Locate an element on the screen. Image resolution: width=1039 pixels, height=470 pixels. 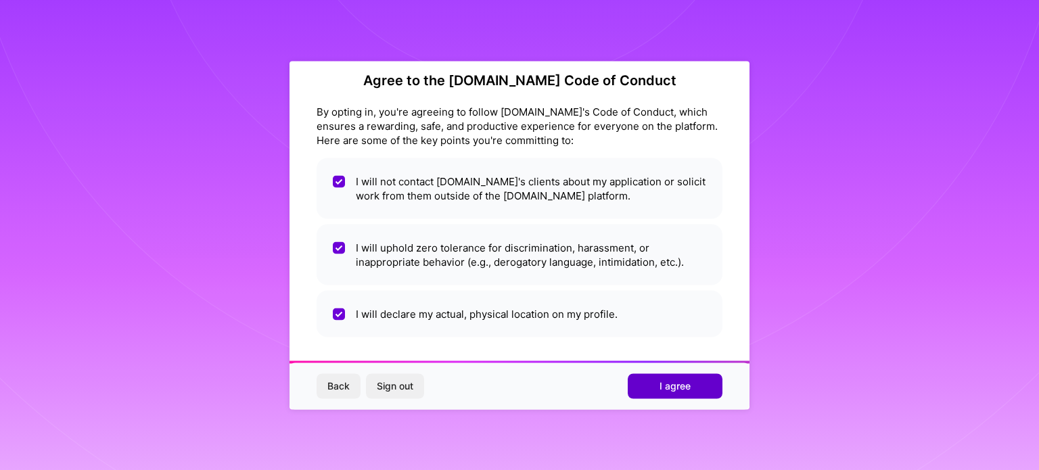
span: Sign out is located at coordinates (395, 386).